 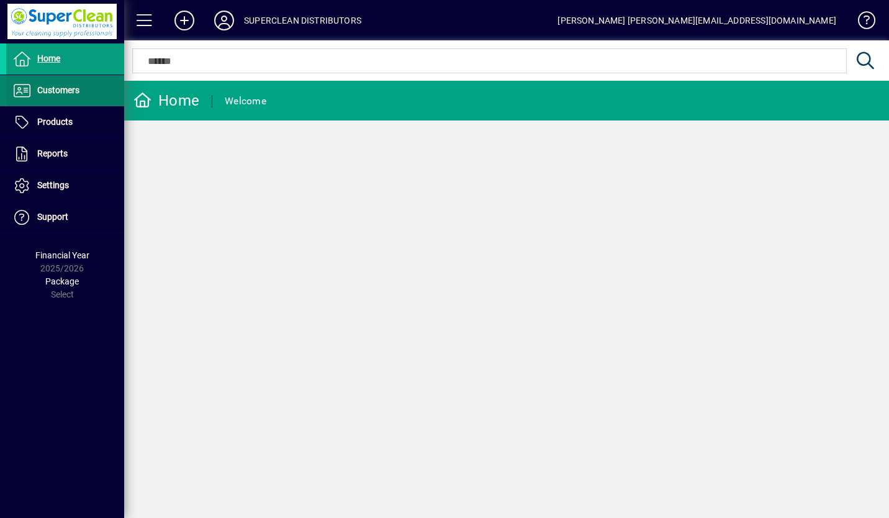 What do you see at coordinates (65, 217) in the screenshot?
I see `a: Support` at bounding box center [65, 217].